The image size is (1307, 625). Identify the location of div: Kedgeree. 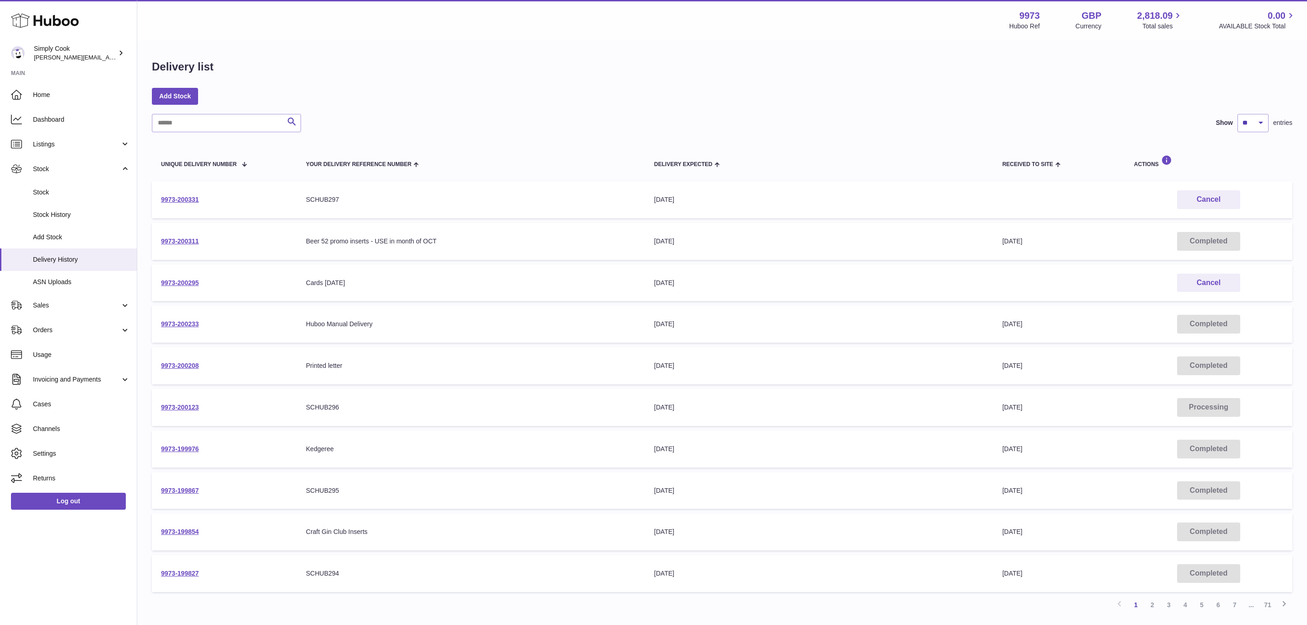
(471, 449).